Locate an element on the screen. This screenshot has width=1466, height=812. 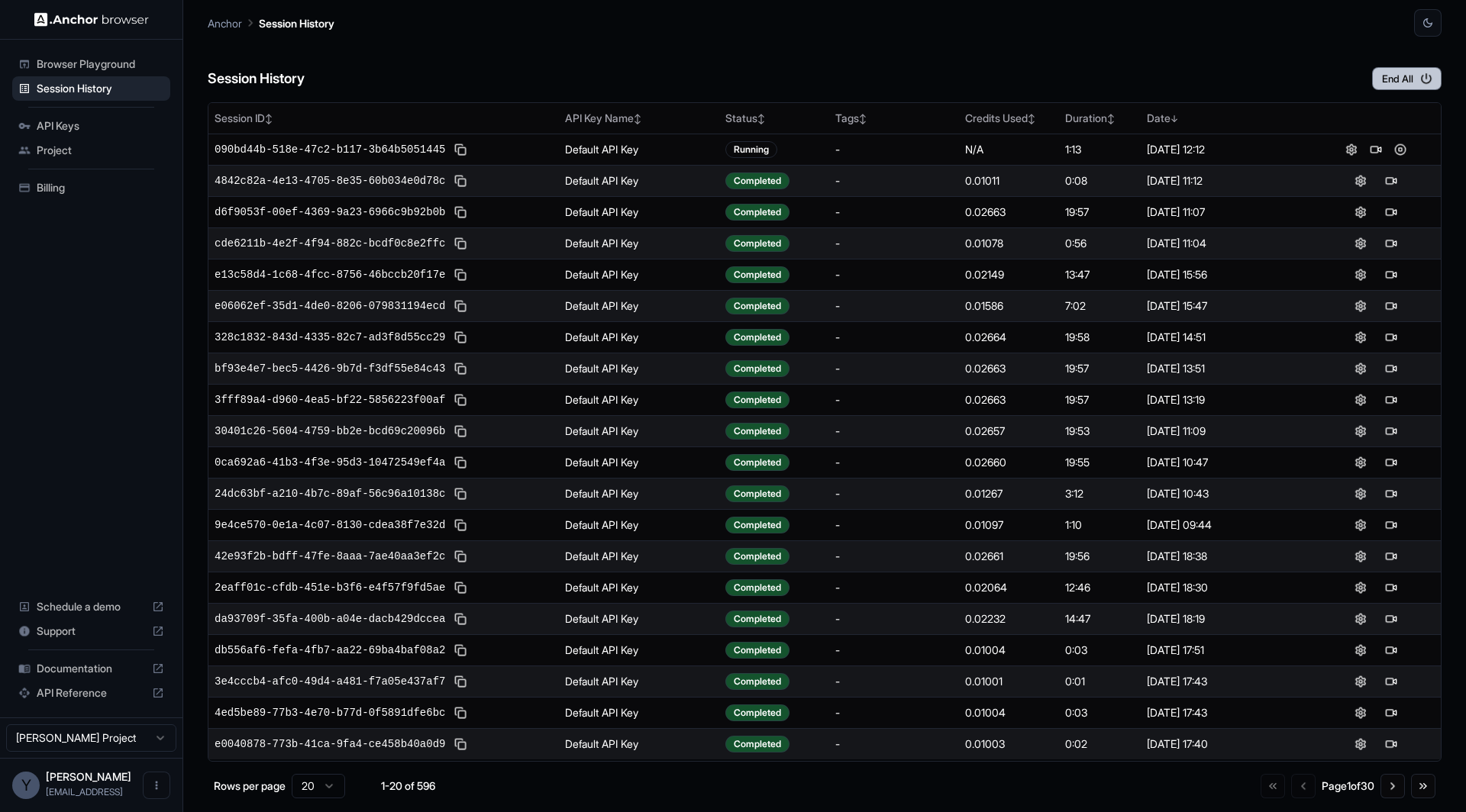
div: API Keys is located at coordinates (91, 126).